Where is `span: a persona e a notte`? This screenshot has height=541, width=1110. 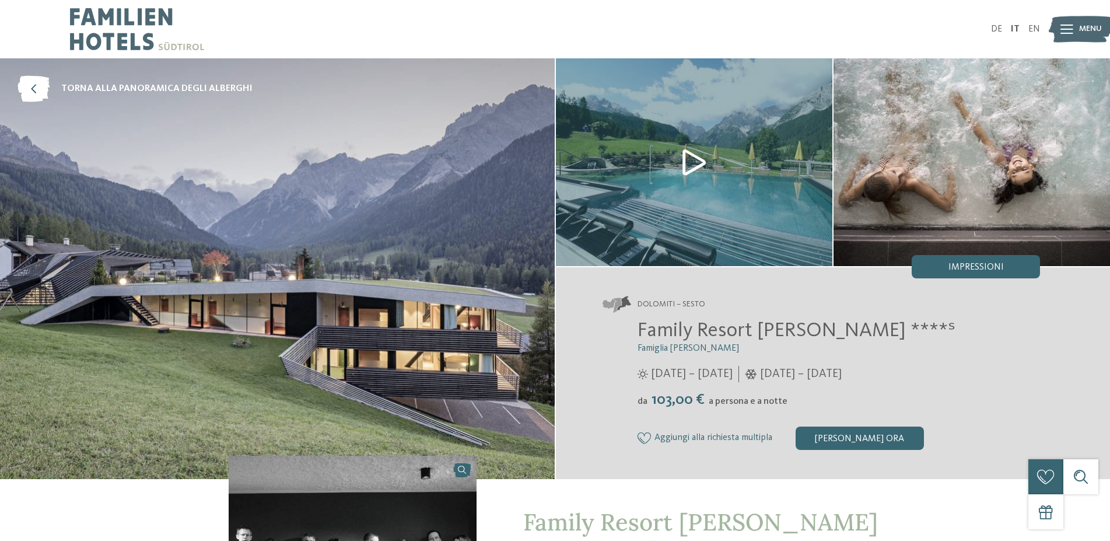 span: a persona e a notte is located at coordinates (748, 401).